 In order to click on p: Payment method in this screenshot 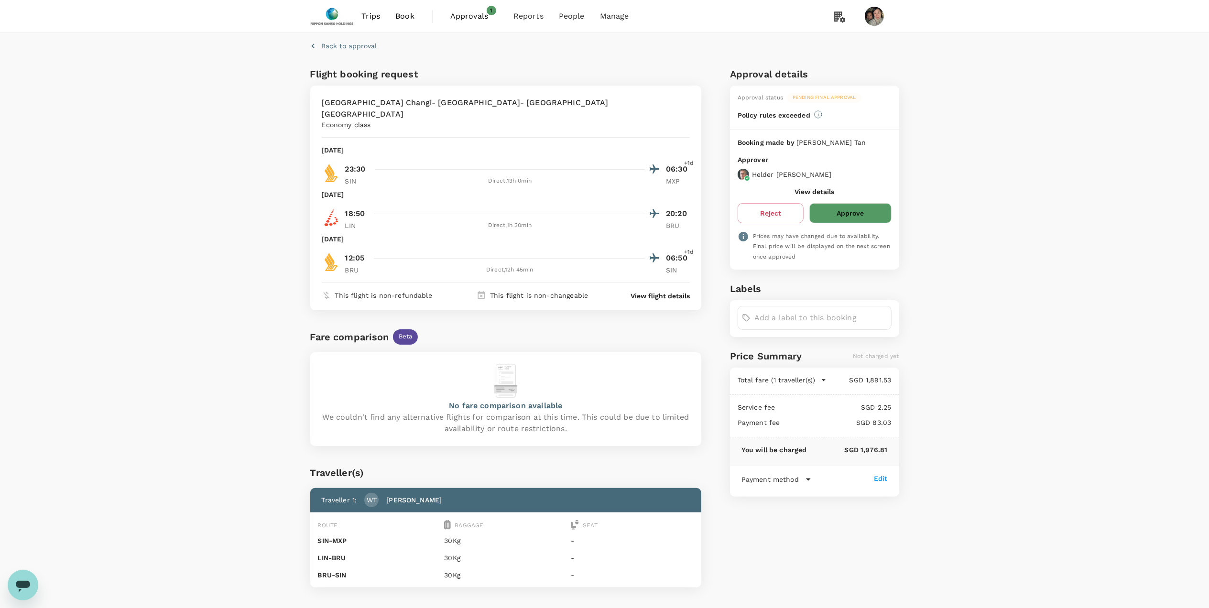, I will do `click(770, 479)`.